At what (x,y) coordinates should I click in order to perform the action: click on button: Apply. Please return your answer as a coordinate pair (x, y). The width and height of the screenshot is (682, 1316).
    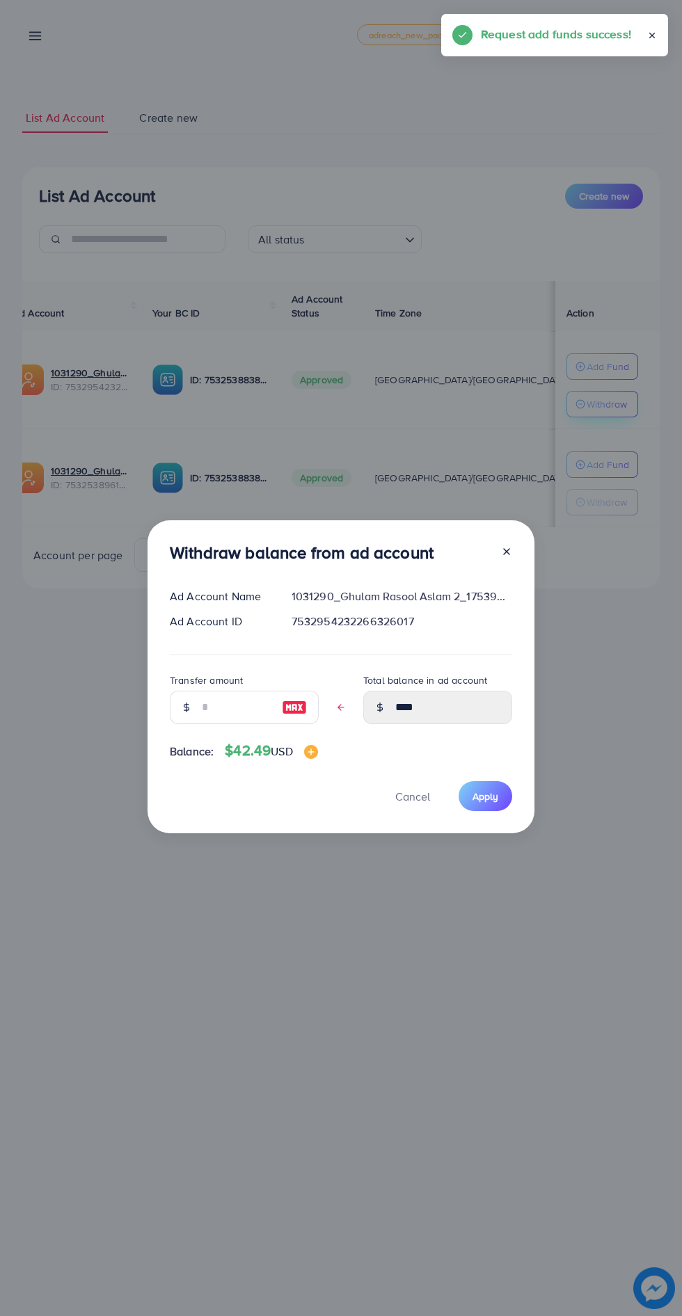
    Looking at the image, I should click on (485, 796).